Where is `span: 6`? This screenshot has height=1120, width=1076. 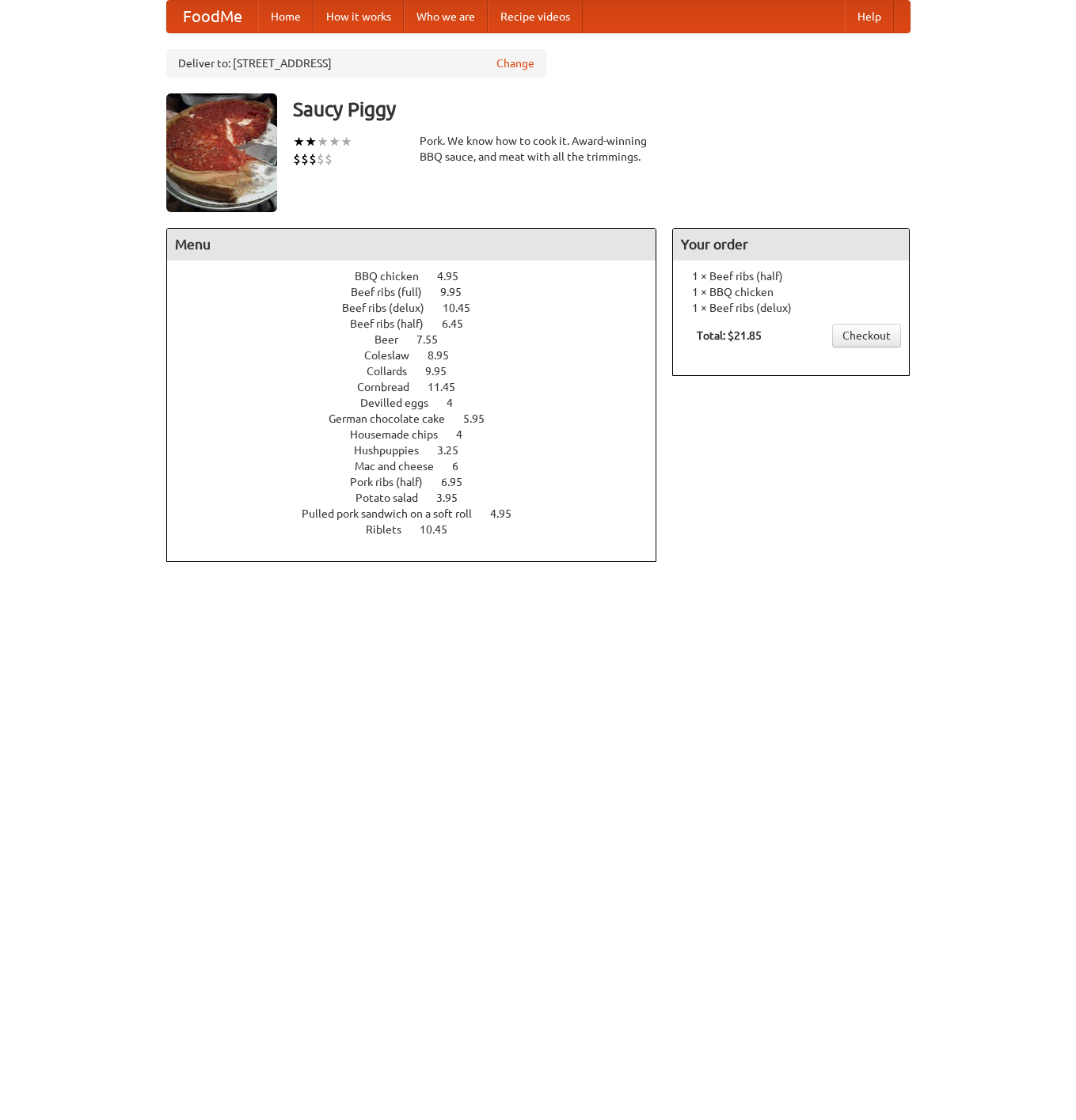
span: 6 is located at coordinates (463, 467).